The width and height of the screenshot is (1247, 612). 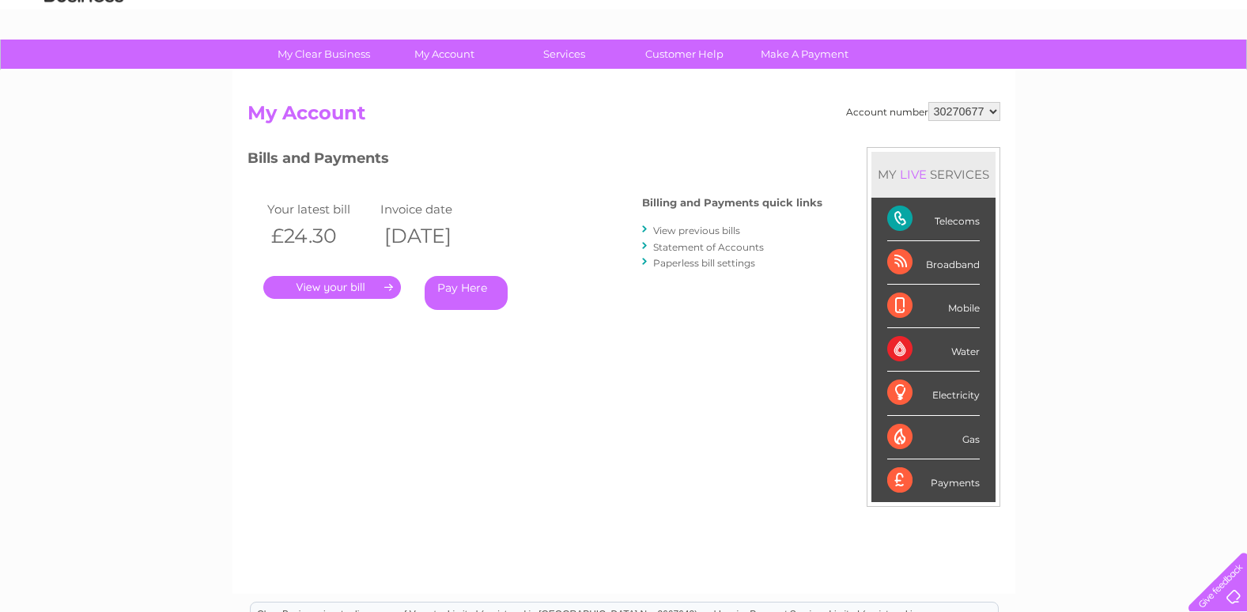 What do you see at coordinates (913, 174) in the screenshot?
I see `div: LIVE` at bounding box center [913, 174].